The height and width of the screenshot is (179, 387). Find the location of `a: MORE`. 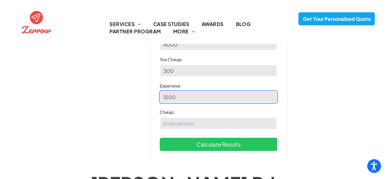

a: MORE is located at coordinates (184, 32).